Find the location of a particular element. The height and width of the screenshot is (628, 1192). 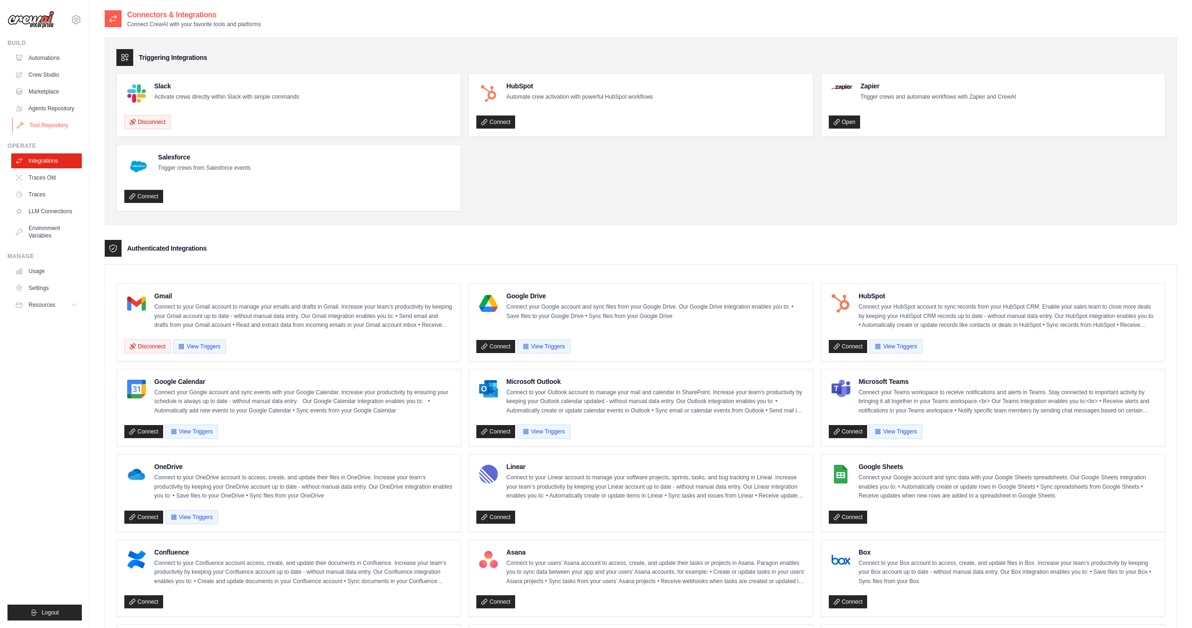

p: Activate crews directly within Slack with simple commands is located at coordinates (227, 97).